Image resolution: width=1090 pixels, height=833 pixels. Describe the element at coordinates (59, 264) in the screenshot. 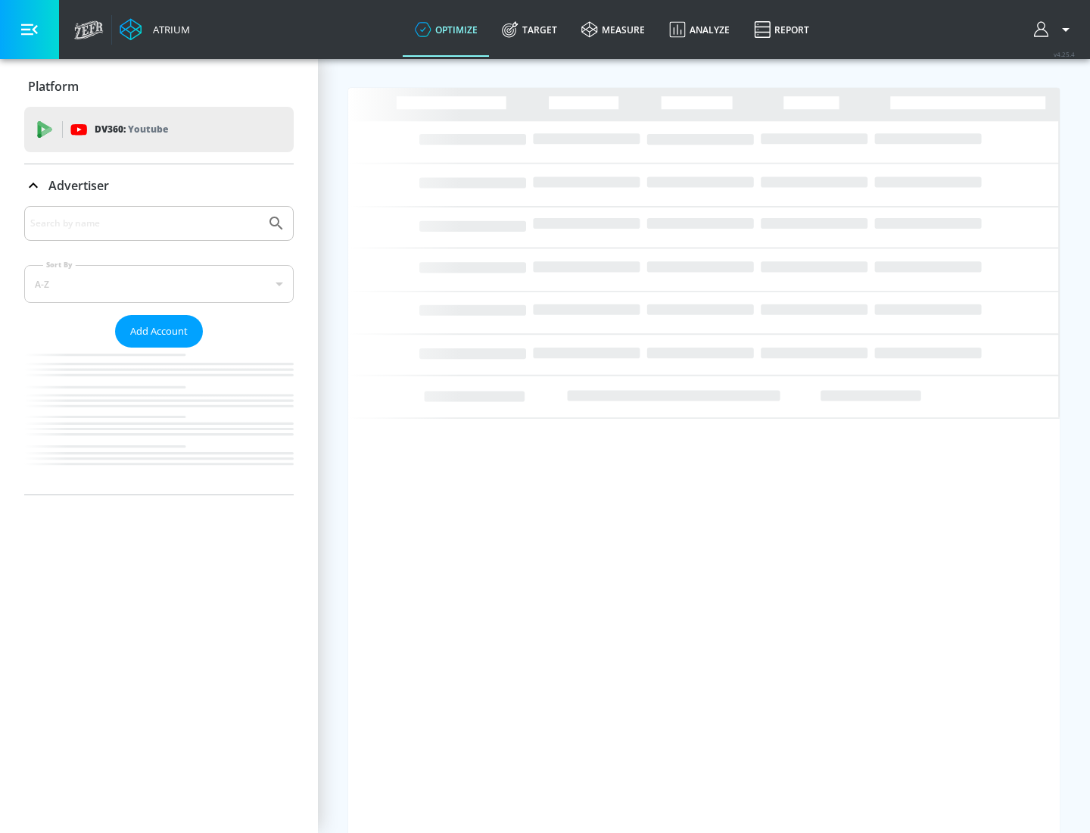

I see `label: Sort By` at that location.